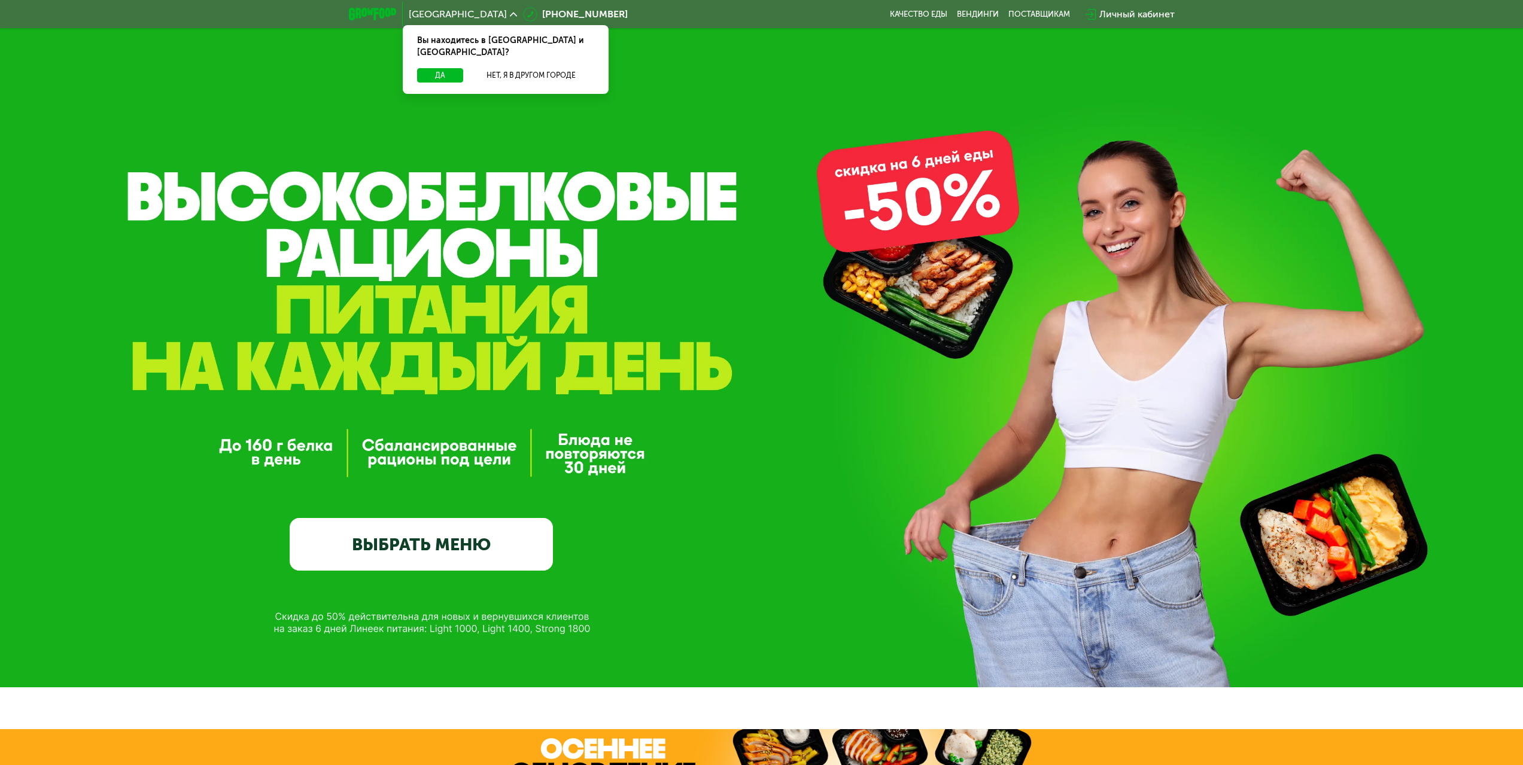  I want to click on div: поставщикам, so click(1039, 14).